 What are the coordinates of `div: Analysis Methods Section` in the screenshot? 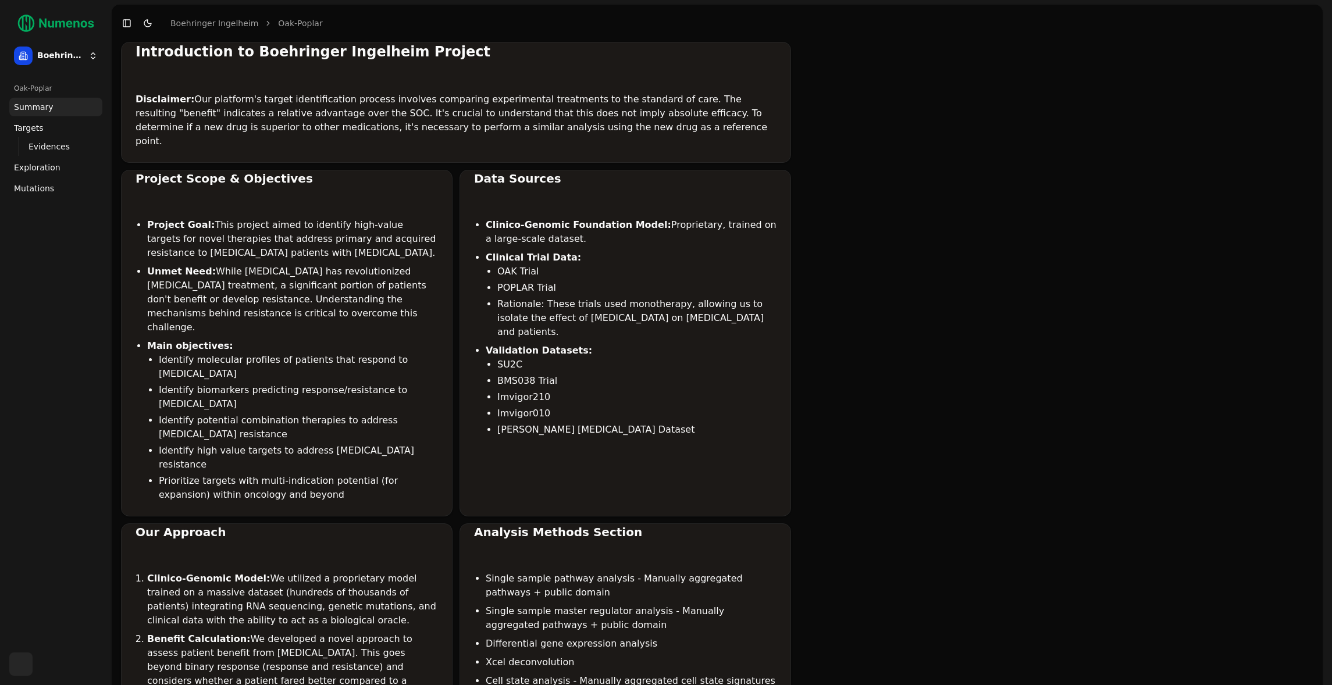 It's located at (626, 532).